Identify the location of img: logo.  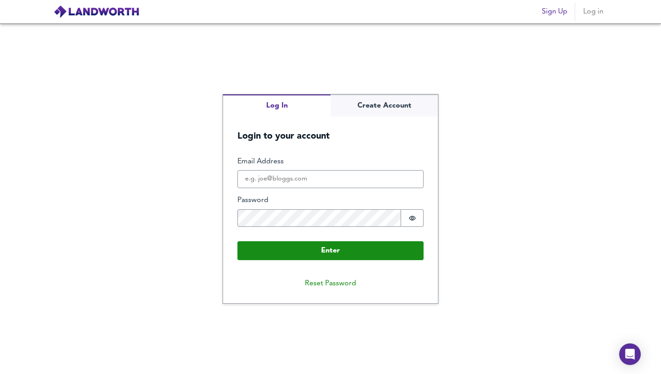
(96, 12).